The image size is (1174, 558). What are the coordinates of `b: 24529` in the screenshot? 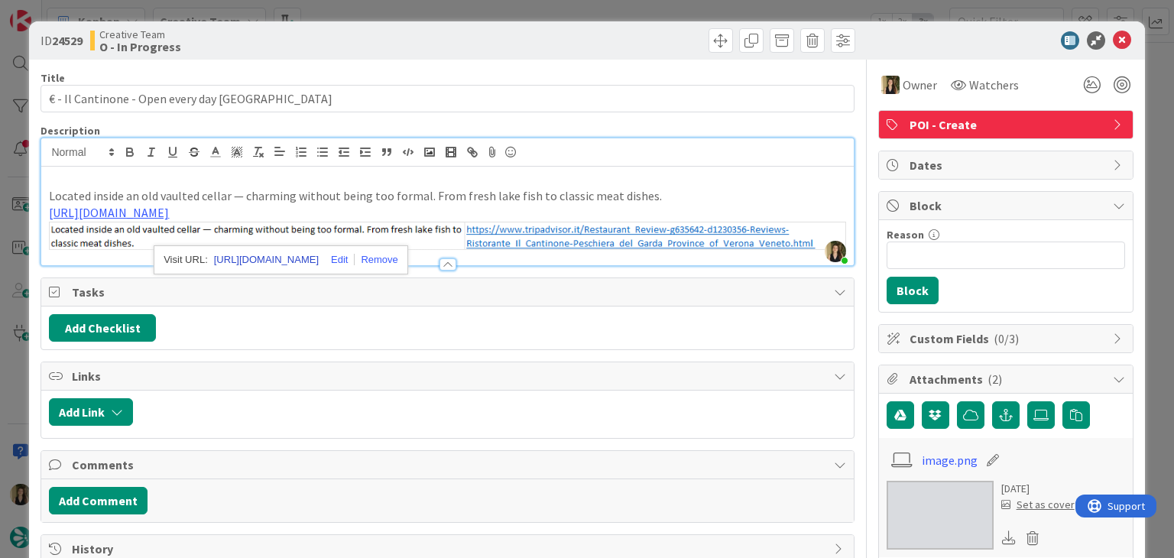 It's located at (67, 40).